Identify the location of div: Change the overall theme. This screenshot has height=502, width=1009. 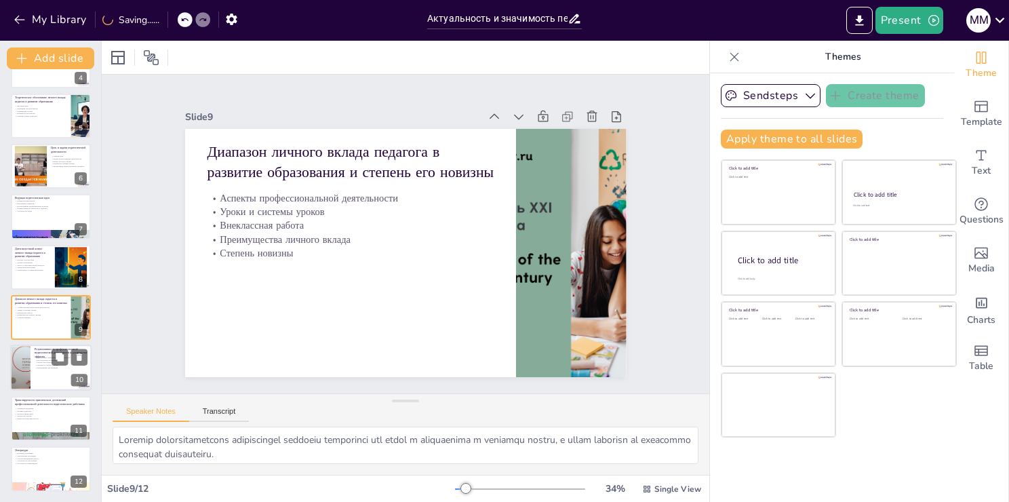
(981, 65).